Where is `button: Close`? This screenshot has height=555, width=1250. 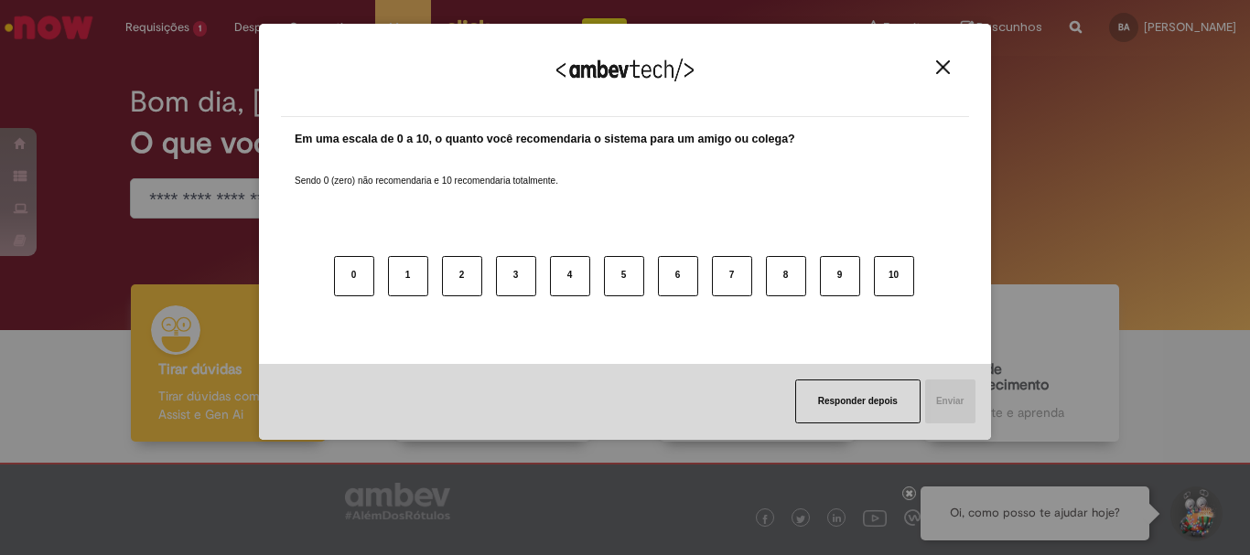
button: Close is located at coordinates (942, 67).